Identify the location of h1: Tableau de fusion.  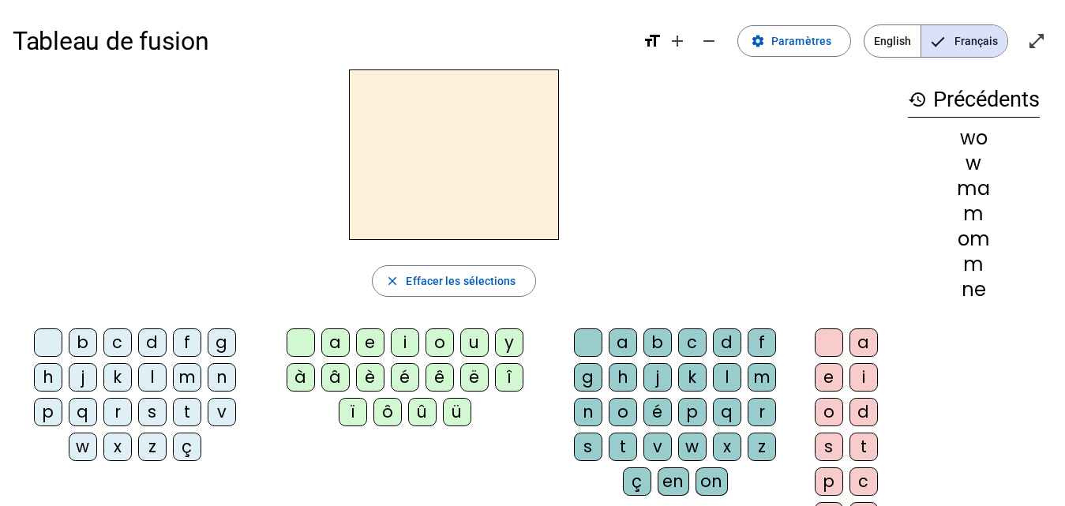
(321, 41).